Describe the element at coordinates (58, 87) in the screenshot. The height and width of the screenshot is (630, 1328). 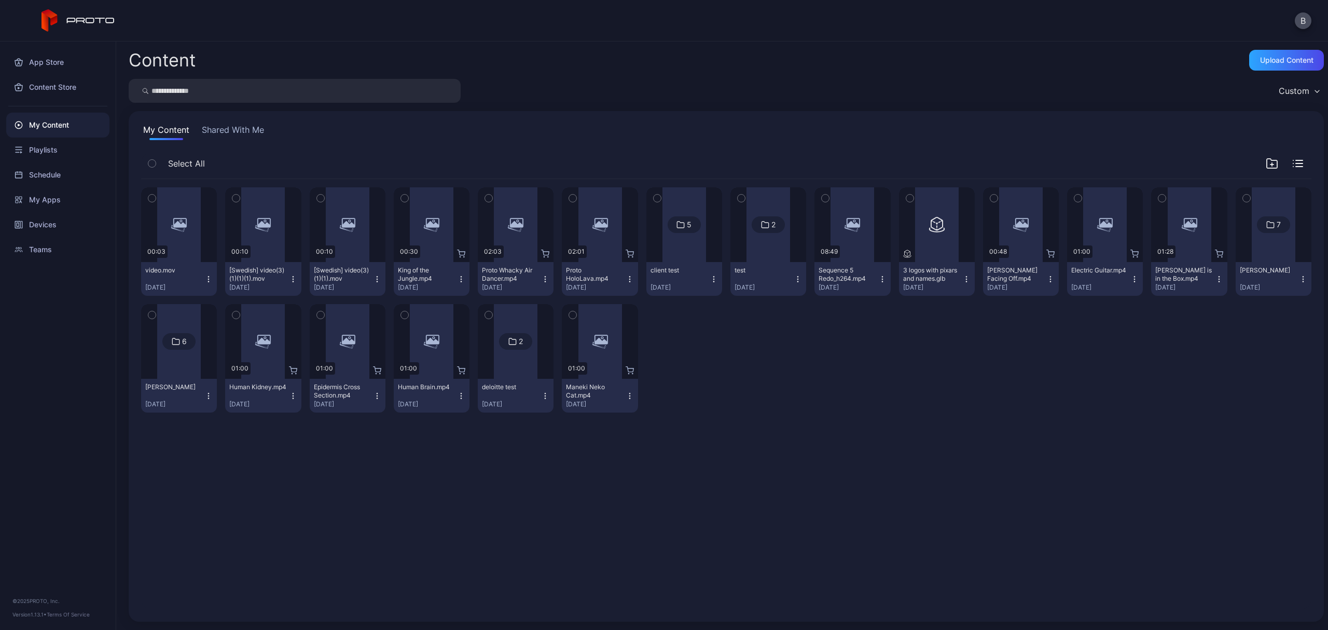
I see `a: Content Store` at that location.